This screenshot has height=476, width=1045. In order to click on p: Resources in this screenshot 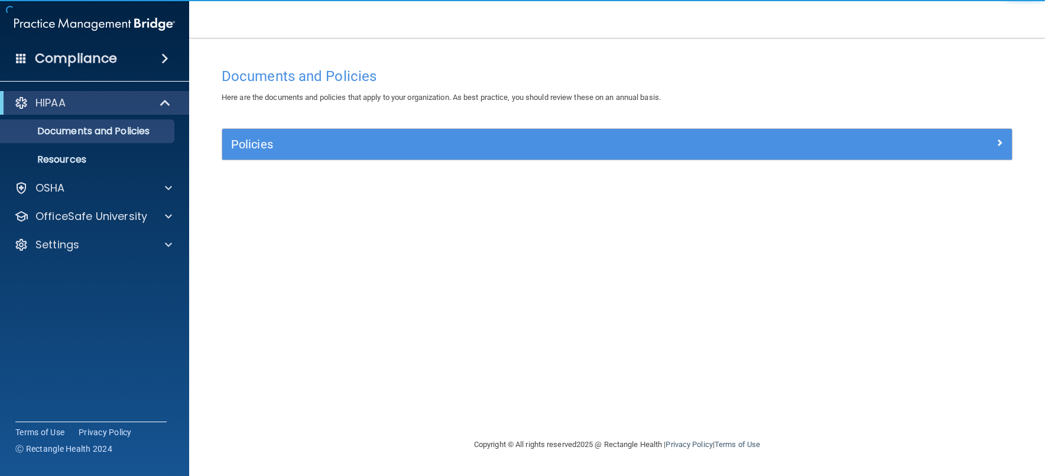, I will do `click(88, 160)`.